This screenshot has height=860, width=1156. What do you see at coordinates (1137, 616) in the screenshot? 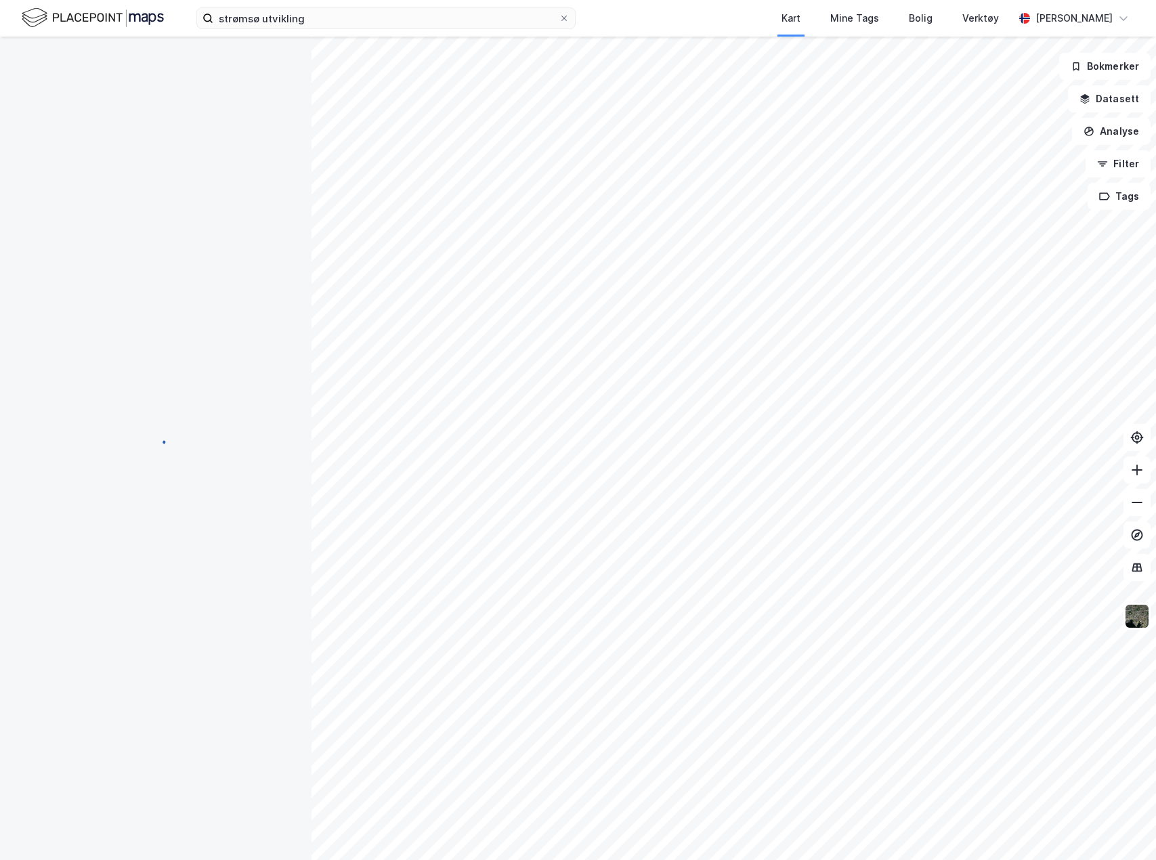
I see `img: 9k=` at bounding box center [1137, 616].